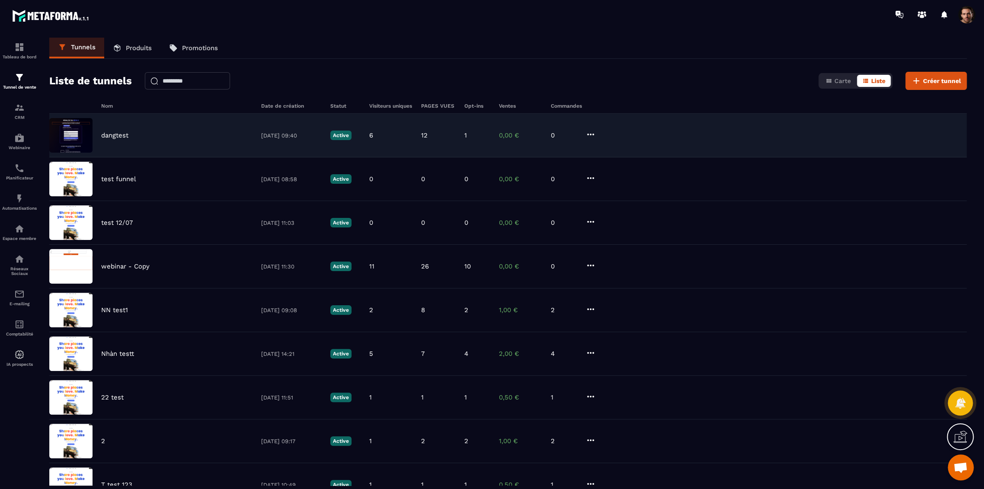 Image resolution: width=984 pixels, height=489 pixels. What do you see at coordinates (424, 135) in the screenshot?
I see `p: 12` at bounding box center [424, 135].